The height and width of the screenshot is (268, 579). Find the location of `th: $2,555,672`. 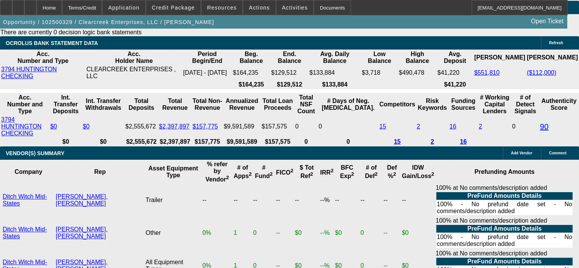

th: $2,555,672 is located at coordinates (141, 142).